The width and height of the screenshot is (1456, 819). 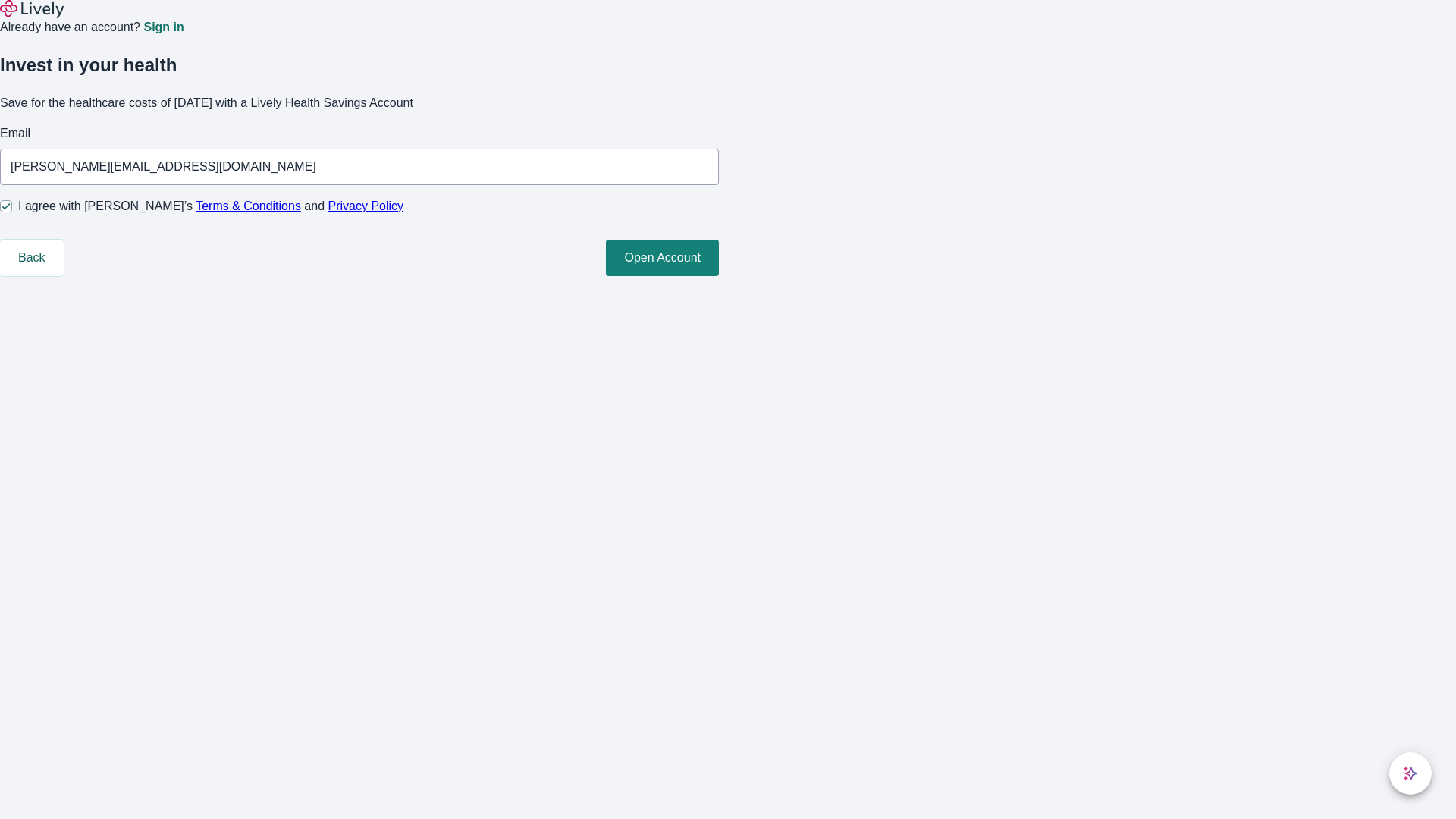 What do you see at coordinates (1410, 774) in the screenshot?
I see `svg: Lively AI Assistant` at bounding box center [1410, 774].